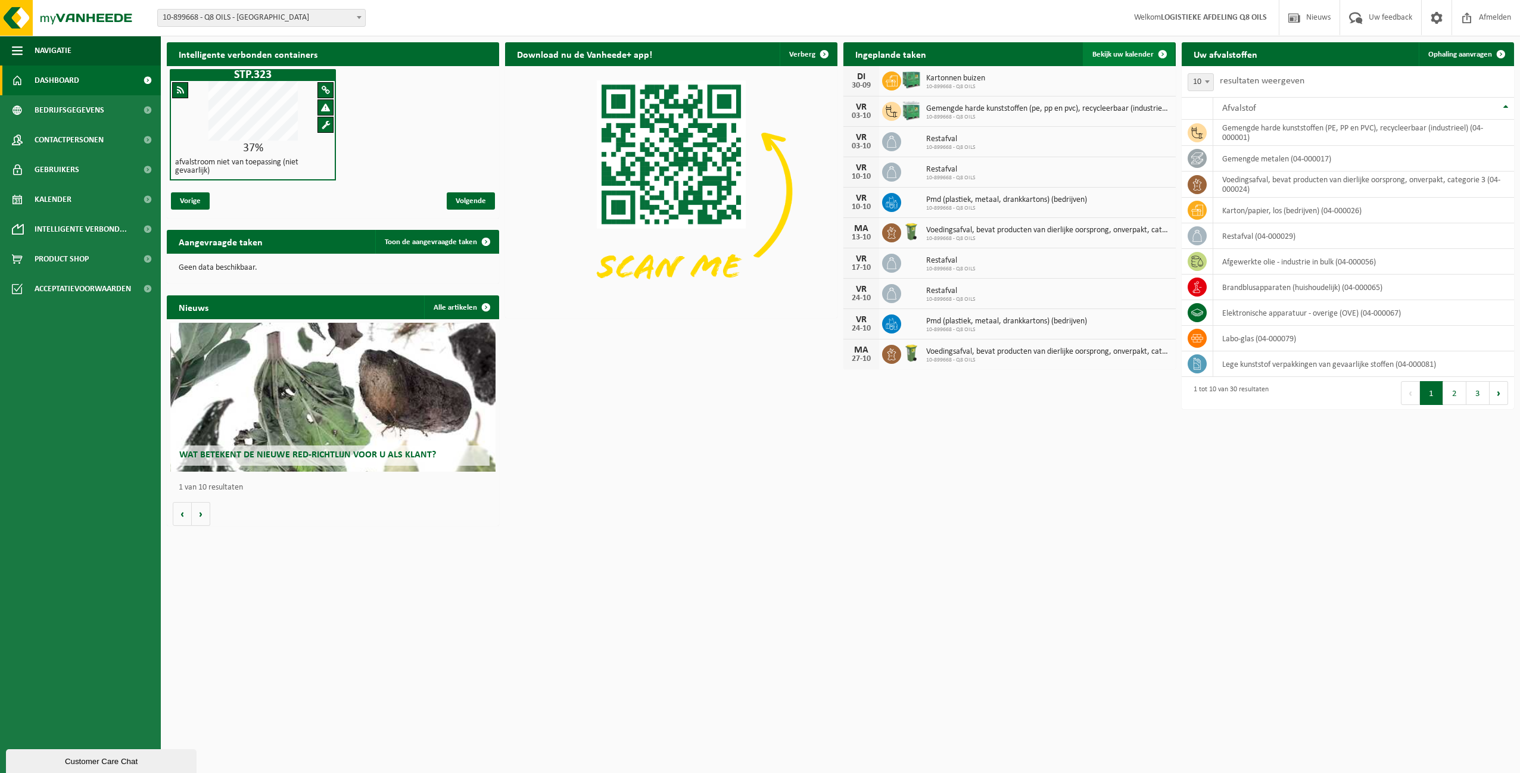  Describe the element at coordinates (333, 54) in the screenshot. I see `h2: Intelligente verbonden containers` at that location.